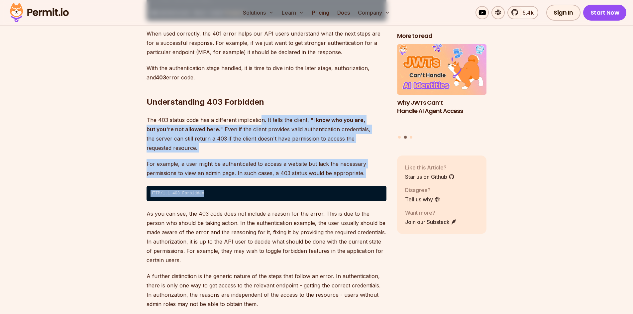 The height and width of the screenshot is (314, 633). What do you see at coordinates (266, 193) in the screenshot?
I see `code: HTTP/1.1 403 Forbidden` at bounding box center [266, 193].